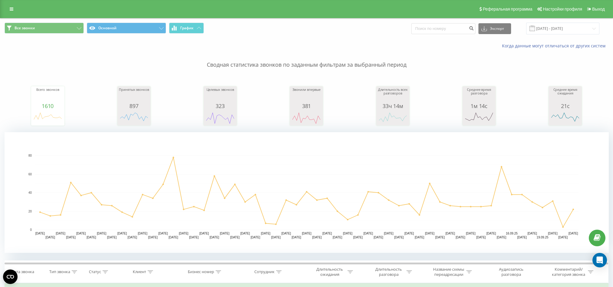 The width and height of the screenshot is (613, 287). Describe the element at coordinates (306, 106) in the screenshot. I see `div: 381` at that location.